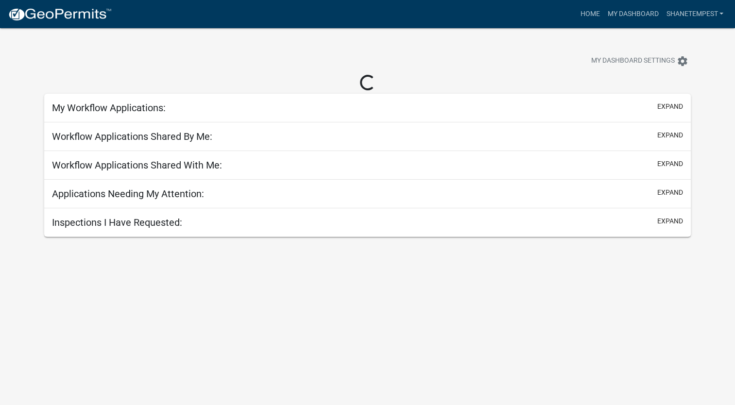  I want to click on button: My Dashboard Settingssettings, so click(640, 61).